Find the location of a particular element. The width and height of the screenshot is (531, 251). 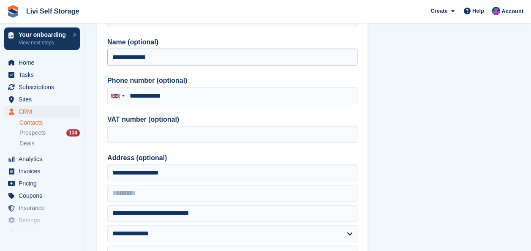

div: United Kingdom: +44 is located at coordinates (117, 96).